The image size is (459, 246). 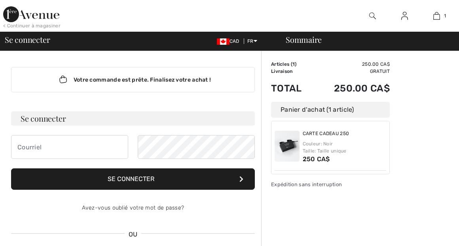 What do you see at coordinates (27, 40) in the screenshot?
I see `span: Se connecter` at bounding box center [27, 40].